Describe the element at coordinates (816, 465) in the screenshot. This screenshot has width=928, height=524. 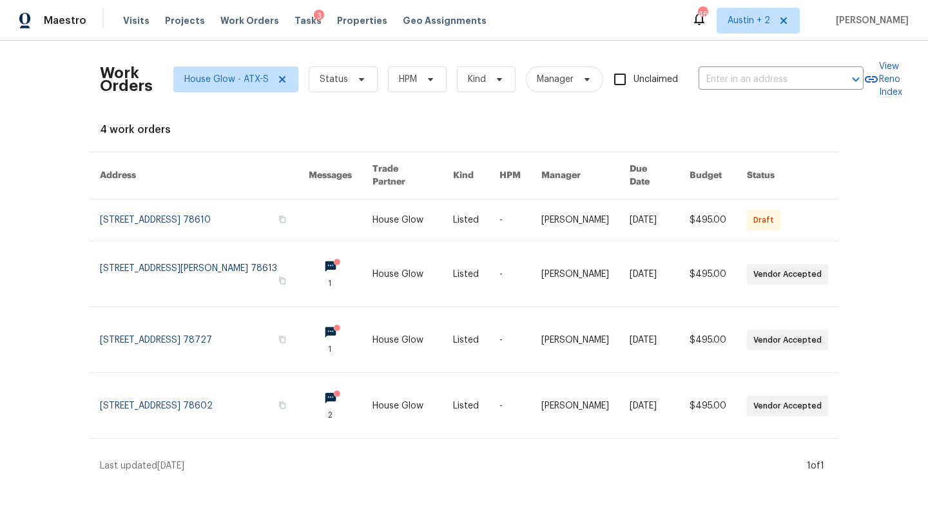
I see `div: 1 of 1` at that location.